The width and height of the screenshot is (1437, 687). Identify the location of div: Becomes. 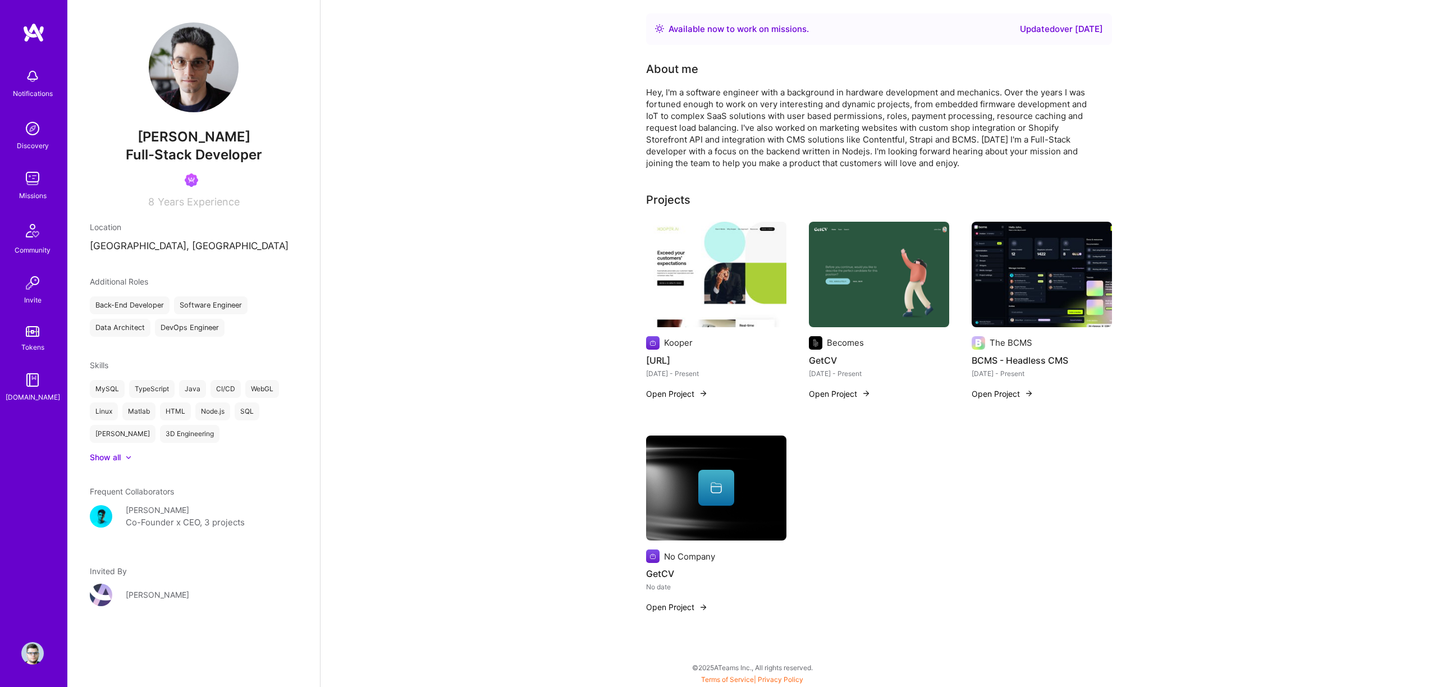
(845, 342).